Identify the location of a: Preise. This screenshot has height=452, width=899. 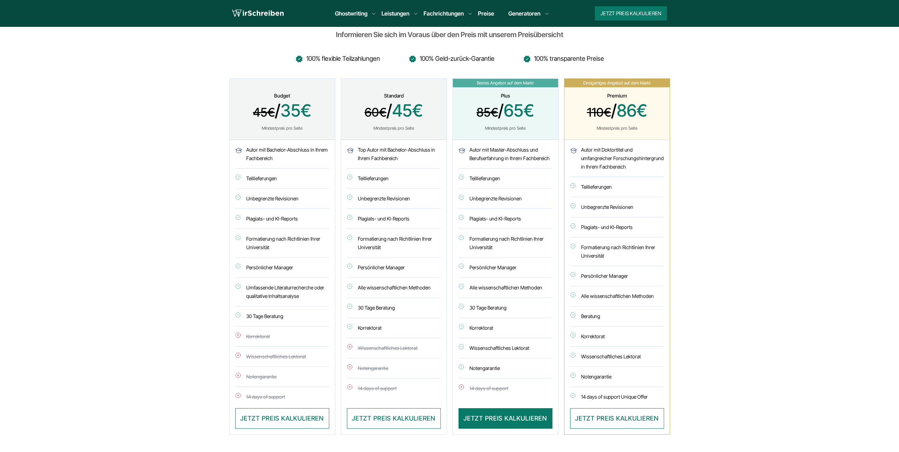
(486, 13).